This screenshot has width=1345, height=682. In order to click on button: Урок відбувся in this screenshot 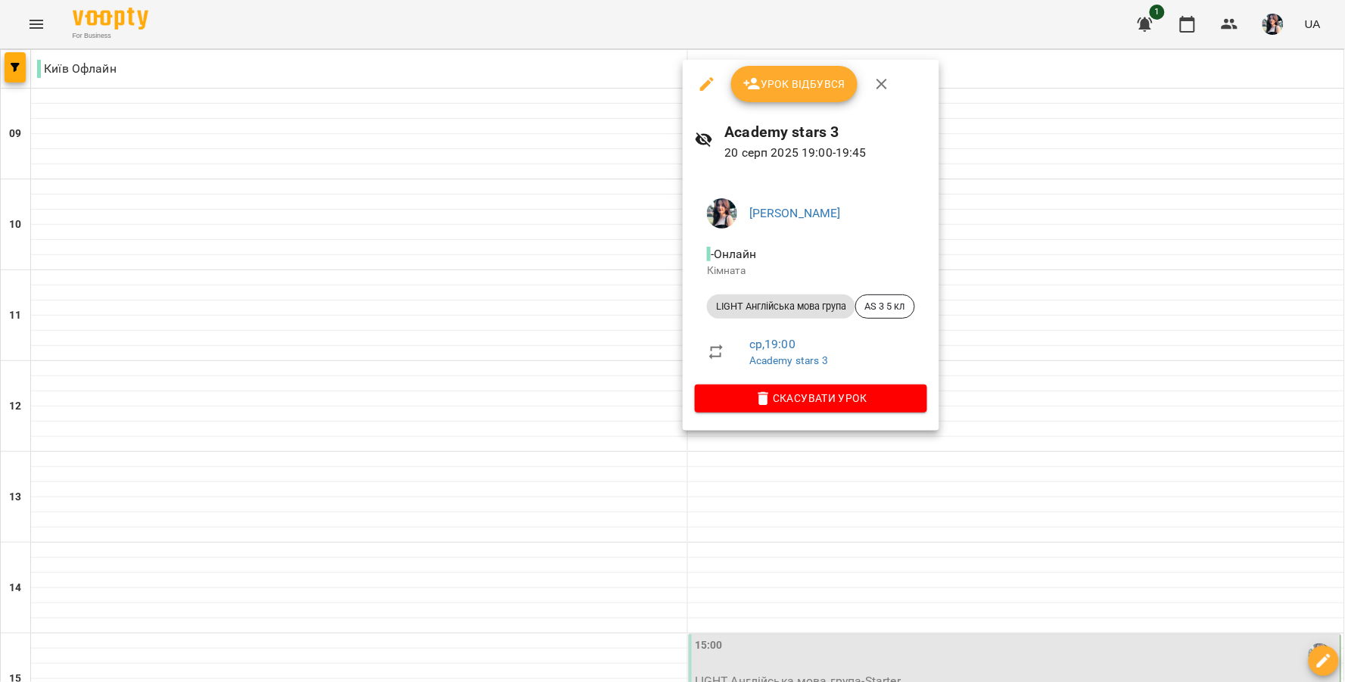, I will do `click(795, 84)`.